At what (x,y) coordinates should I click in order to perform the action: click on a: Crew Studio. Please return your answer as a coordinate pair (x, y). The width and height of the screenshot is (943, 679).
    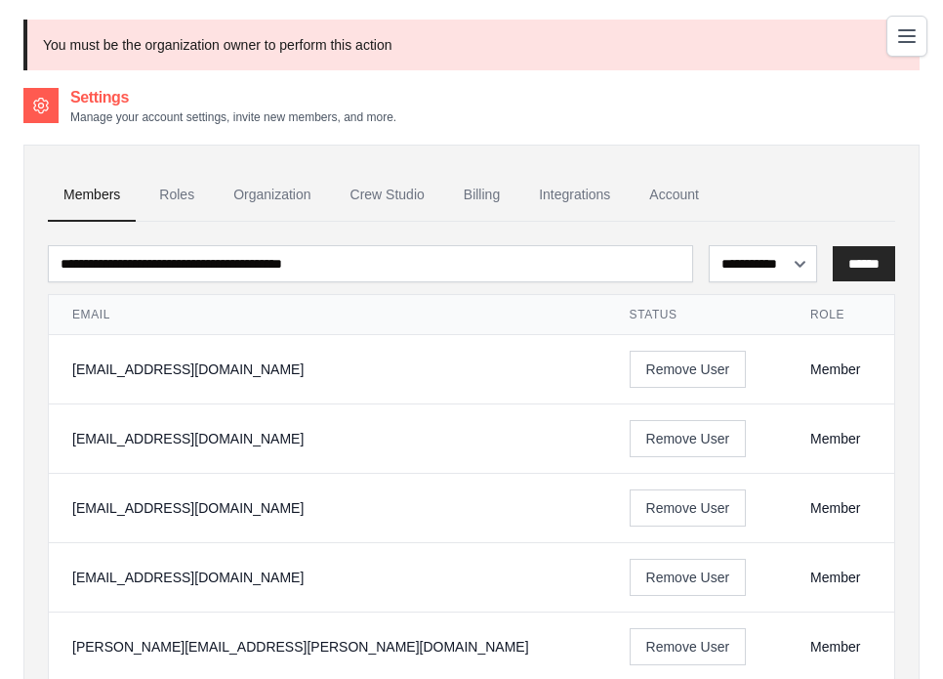
    Looking at the image, I should click on (388, 195).